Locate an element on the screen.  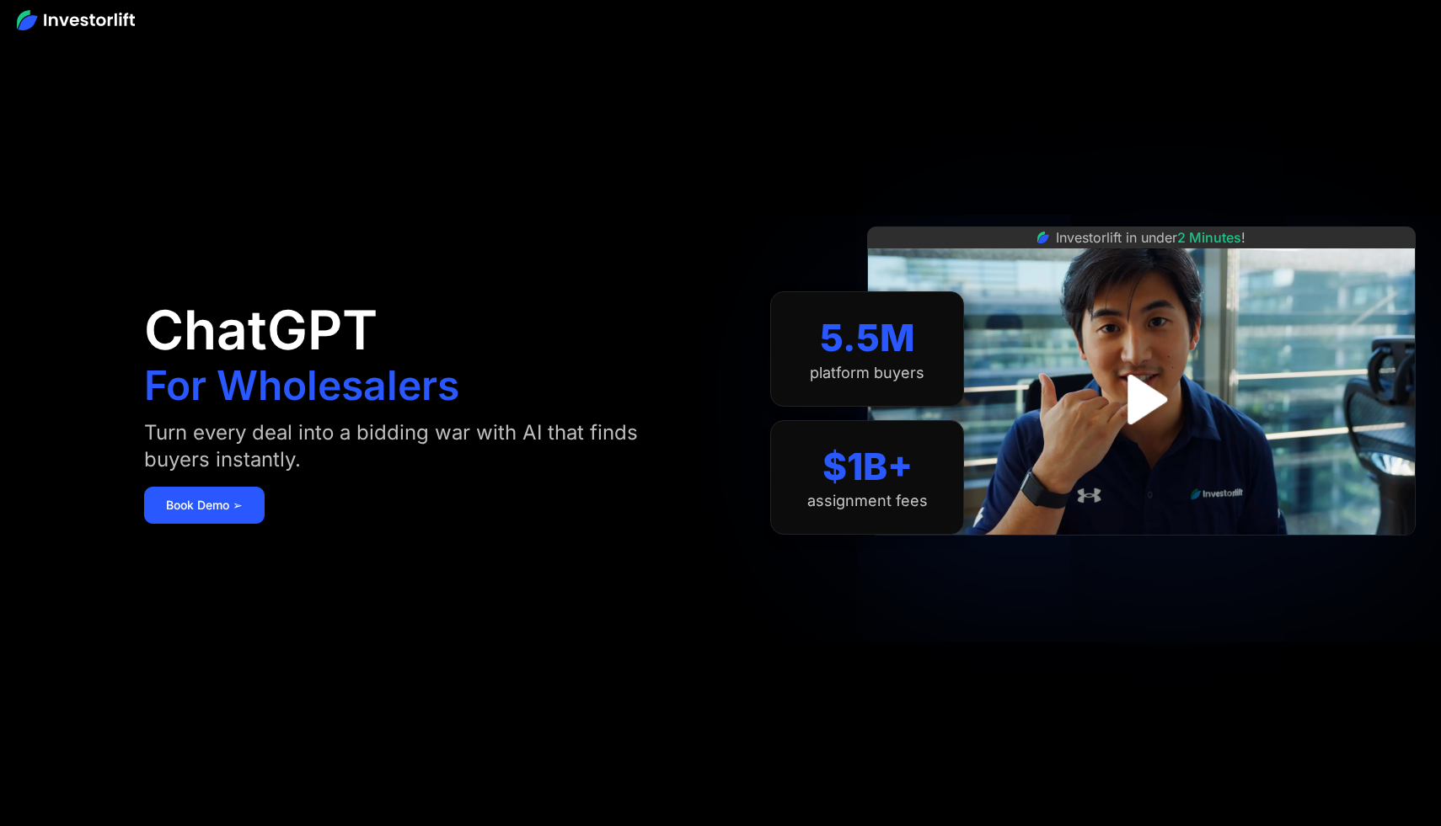
div: Investorlift in under ! is located at coordinates (1150, 238).